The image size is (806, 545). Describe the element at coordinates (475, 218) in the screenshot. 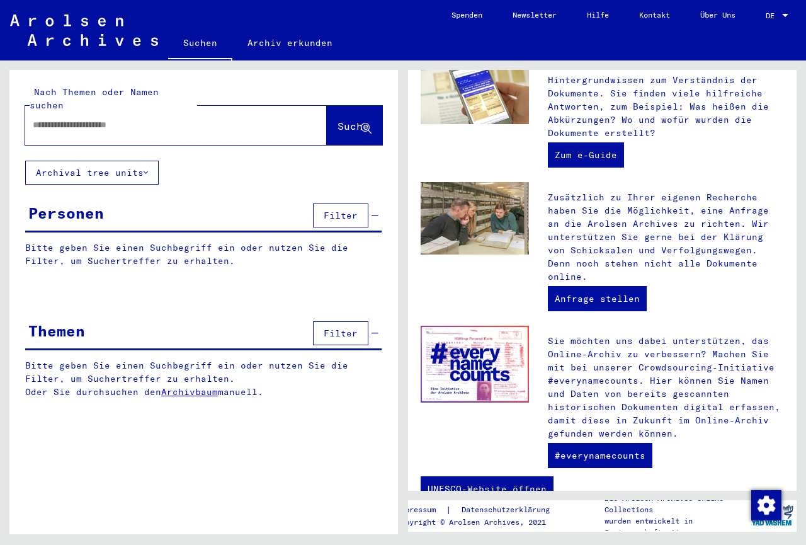

I see `img: inquiries.jpg` at that location.